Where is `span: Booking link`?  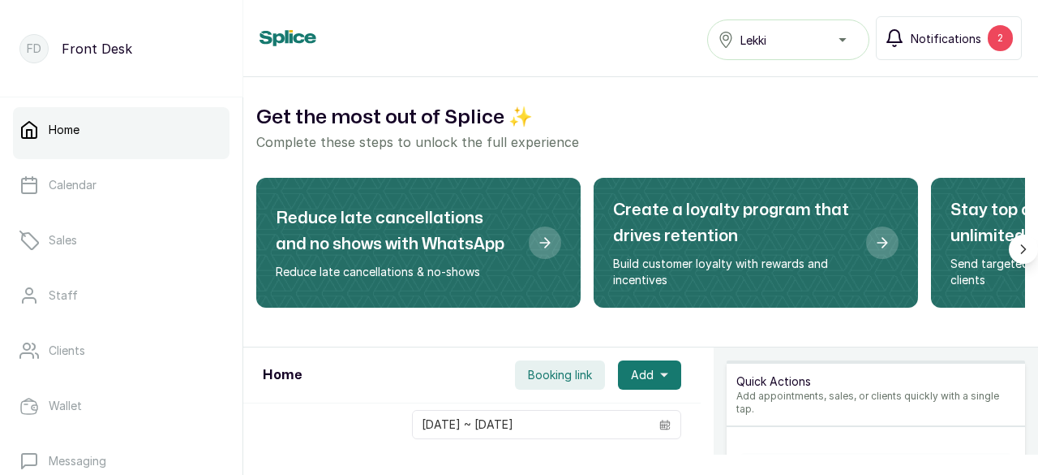
span: Booking link is located at coordinates (560, 375).